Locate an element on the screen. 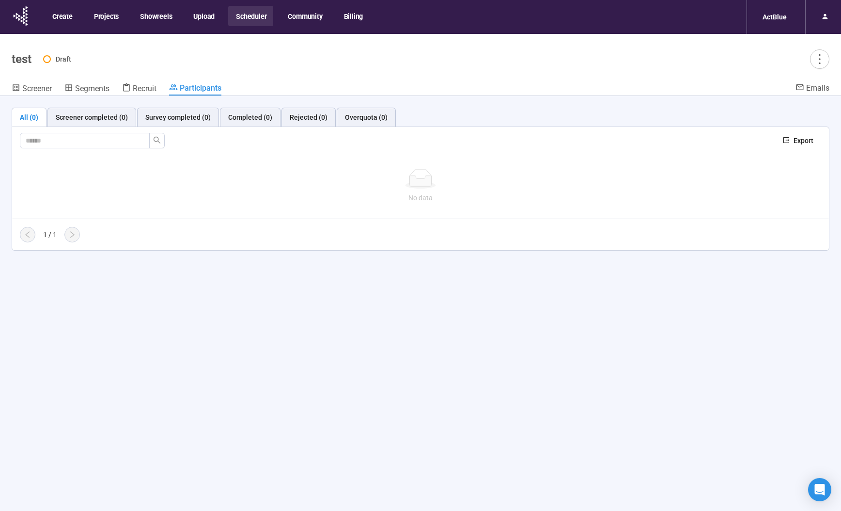  a: Segments is located at coordinates (87, 89).